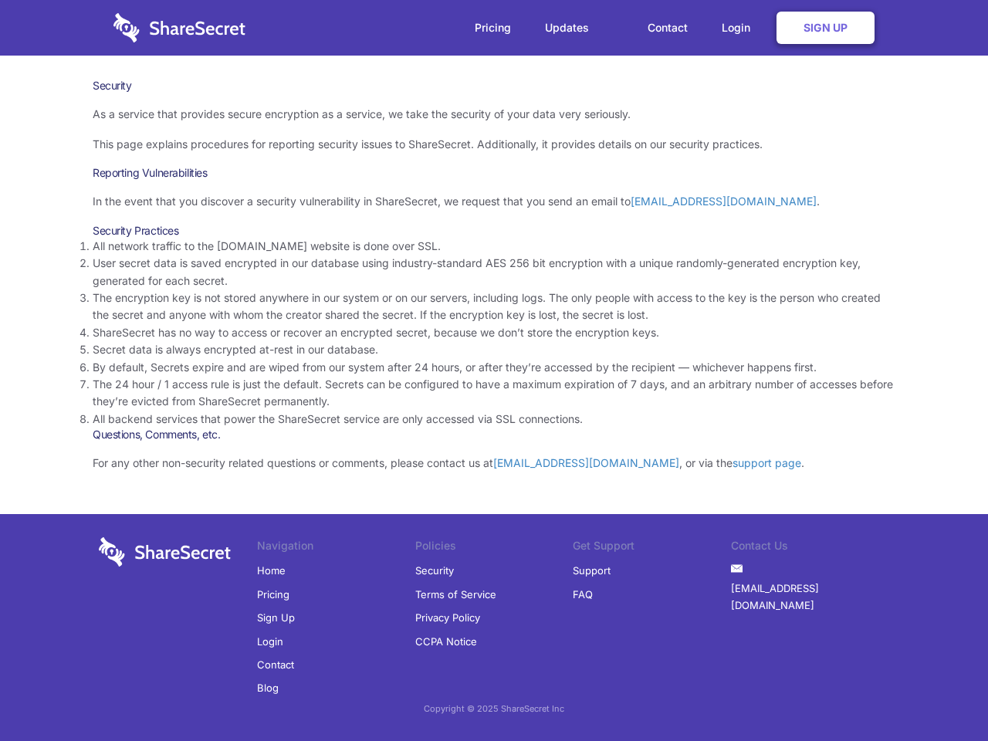 This screenshot has width=988, height=741. Describe the element at coordinates (446, 641) in the screenshot. I see `a: CCPA Notice` at that location.